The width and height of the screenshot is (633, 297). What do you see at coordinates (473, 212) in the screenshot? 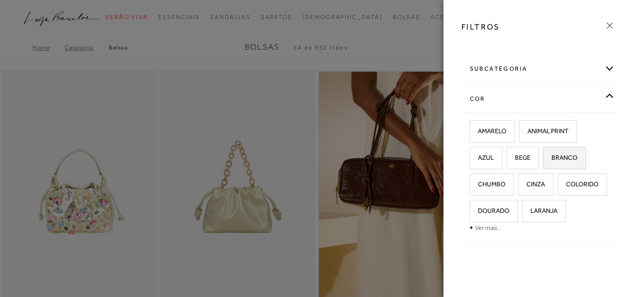
I see `input: DOURADO` at bounding box center [473, 212].